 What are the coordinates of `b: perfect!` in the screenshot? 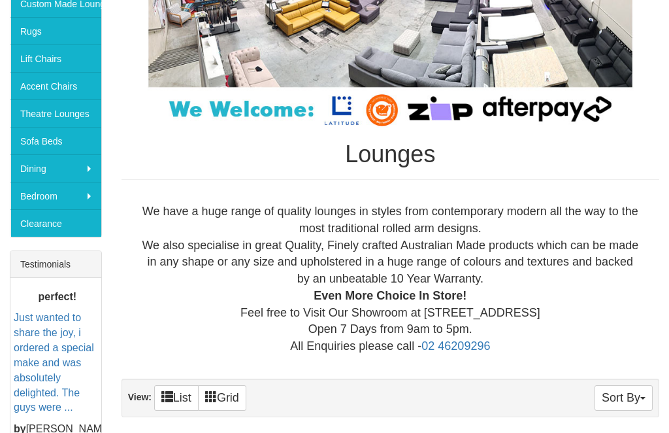 It's located at (57, 296).